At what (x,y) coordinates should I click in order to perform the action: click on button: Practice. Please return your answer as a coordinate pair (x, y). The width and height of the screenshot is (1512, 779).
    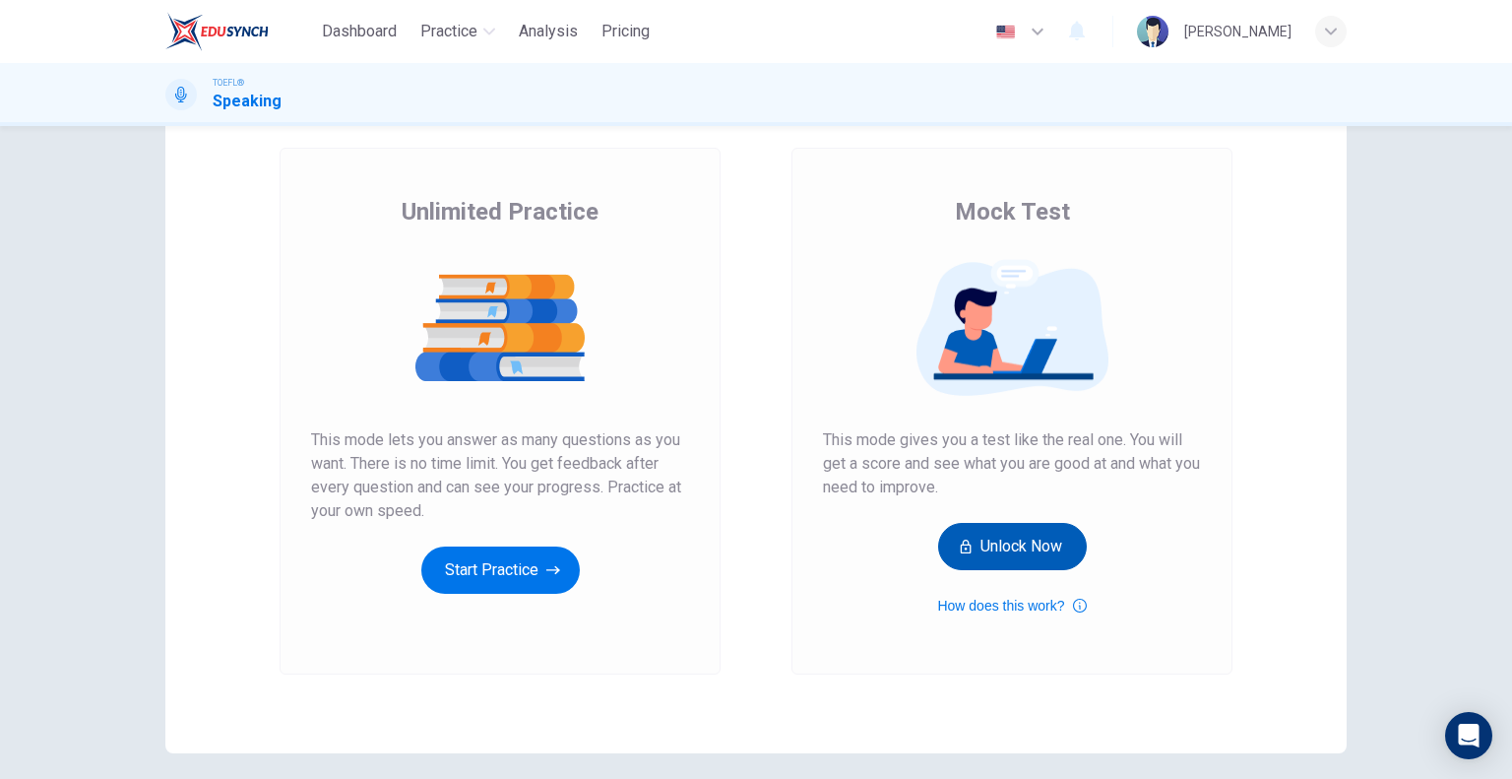
    Looking at the image, I should click on (458, 32).